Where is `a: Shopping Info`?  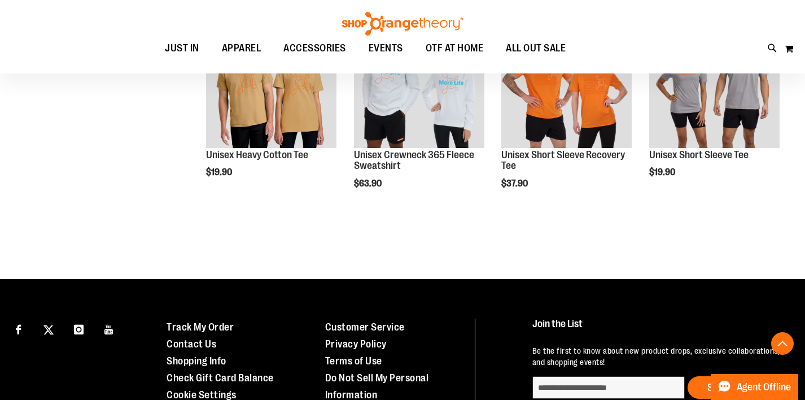 a: Shopping Info is located at coordinates (196, 361).